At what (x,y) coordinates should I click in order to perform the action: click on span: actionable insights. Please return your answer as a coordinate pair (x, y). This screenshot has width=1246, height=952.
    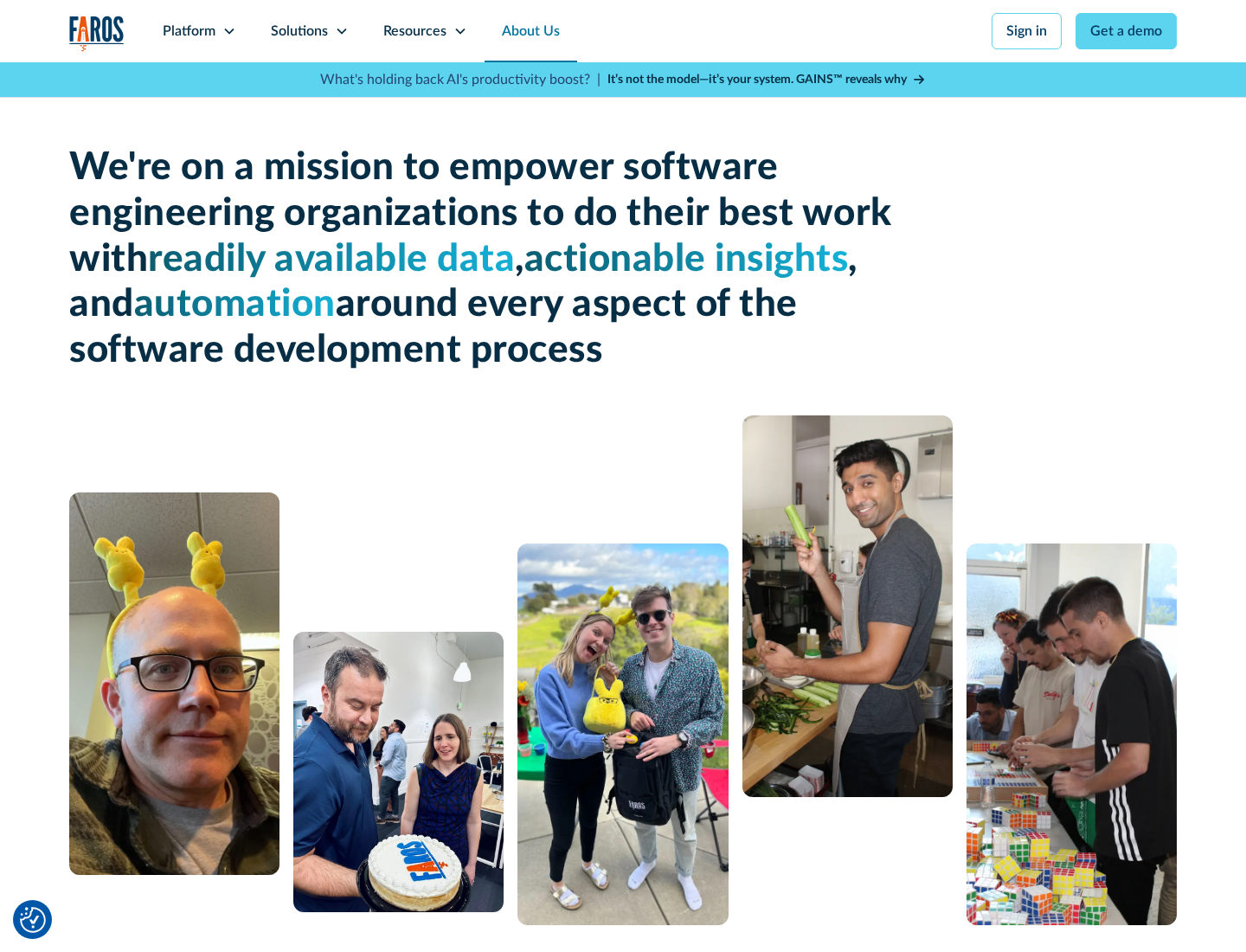
    Looking at the image, I should click on (687, 259).